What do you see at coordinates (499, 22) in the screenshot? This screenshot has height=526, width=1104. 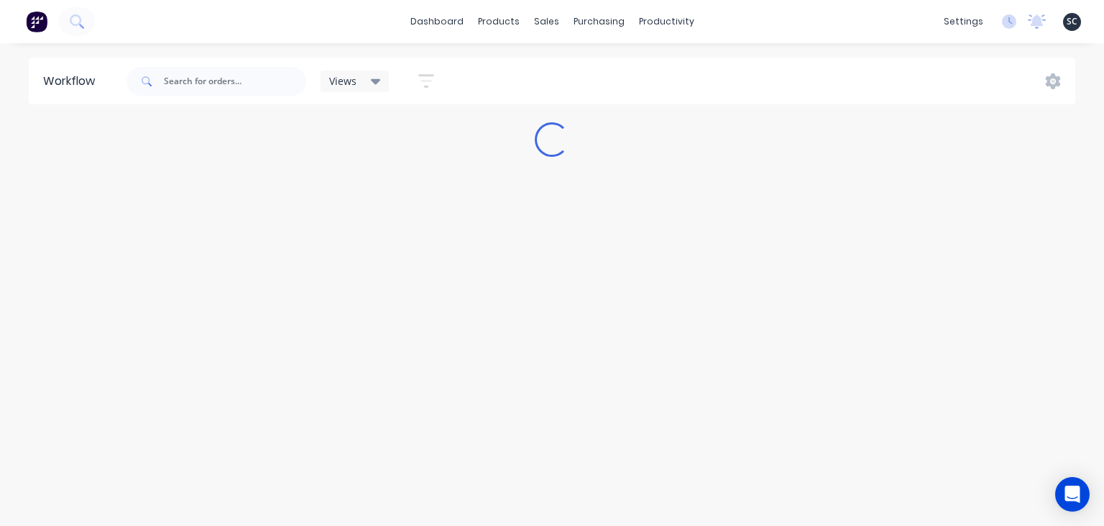 I see `div: products` at bounding box center [499, 22].